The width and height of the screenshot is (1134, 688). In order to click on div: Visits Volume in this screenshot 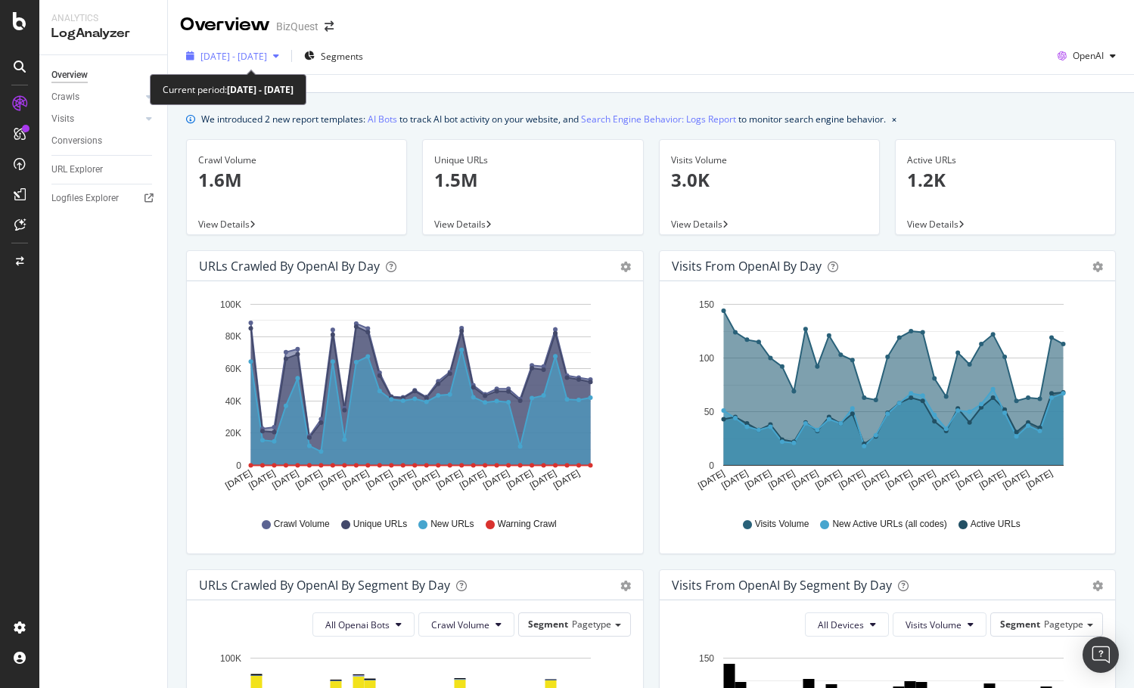, I will do `click(769, 160)`.